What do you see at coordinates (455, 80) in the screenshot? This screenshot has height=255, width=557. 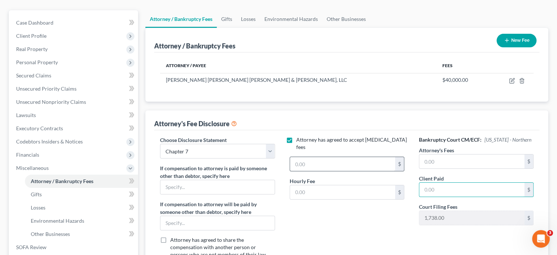 I see `span: $40,000.00` at bounding box center [455, 80].